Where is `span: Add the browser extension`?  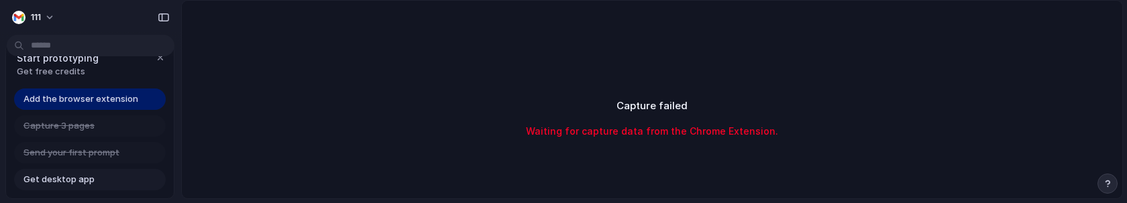
span: Add the browser extension is located at coordinates (81, 99).